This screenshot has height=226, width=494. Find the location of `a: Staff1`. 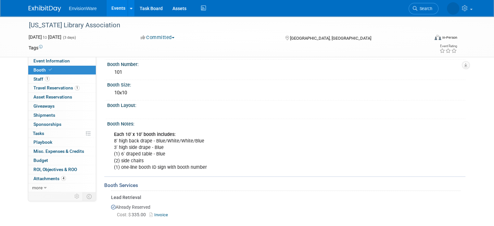

a: Staff1 is located at coordinates (62, 79).